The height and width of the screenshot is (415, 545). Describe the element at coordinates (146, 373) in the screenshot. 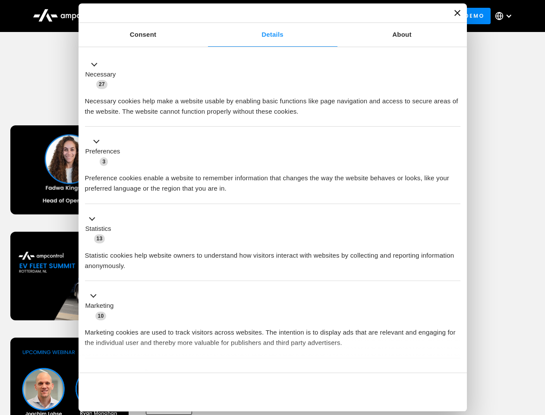

I see `span: 2` at that location.